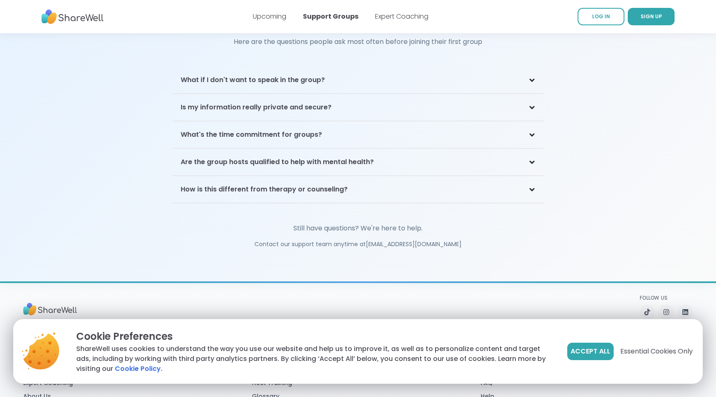 The image size is (716, 397). Describe the element at coordinates (315, 359) in the screenshot. I see `p: ShareWell uses cookies to understand the way you use our website and help us to improve it, as we...` at that location.